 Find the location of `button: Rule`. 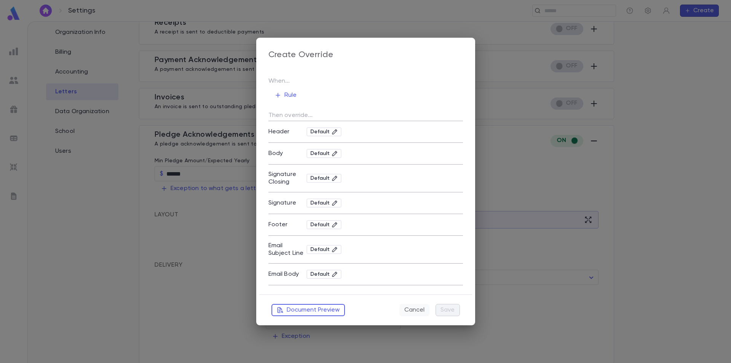

button: Rule is located at coordinates (286, 95).